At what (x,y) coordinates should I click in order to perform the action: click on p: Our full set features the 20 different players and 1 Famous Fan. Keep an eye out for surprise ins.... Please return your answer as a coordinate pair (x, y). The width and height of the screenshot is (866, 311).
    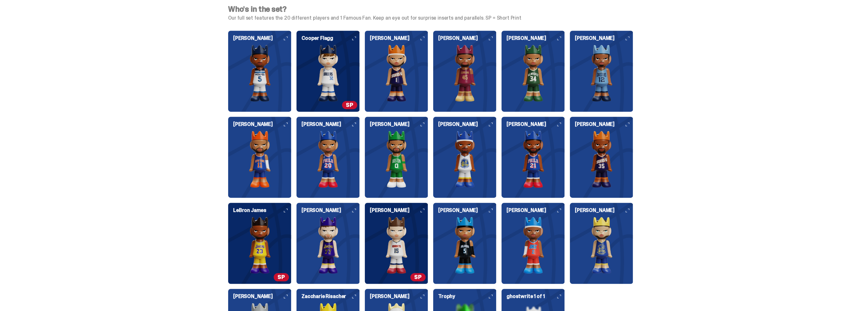
    Looking at the image, I should click on (430, 18).